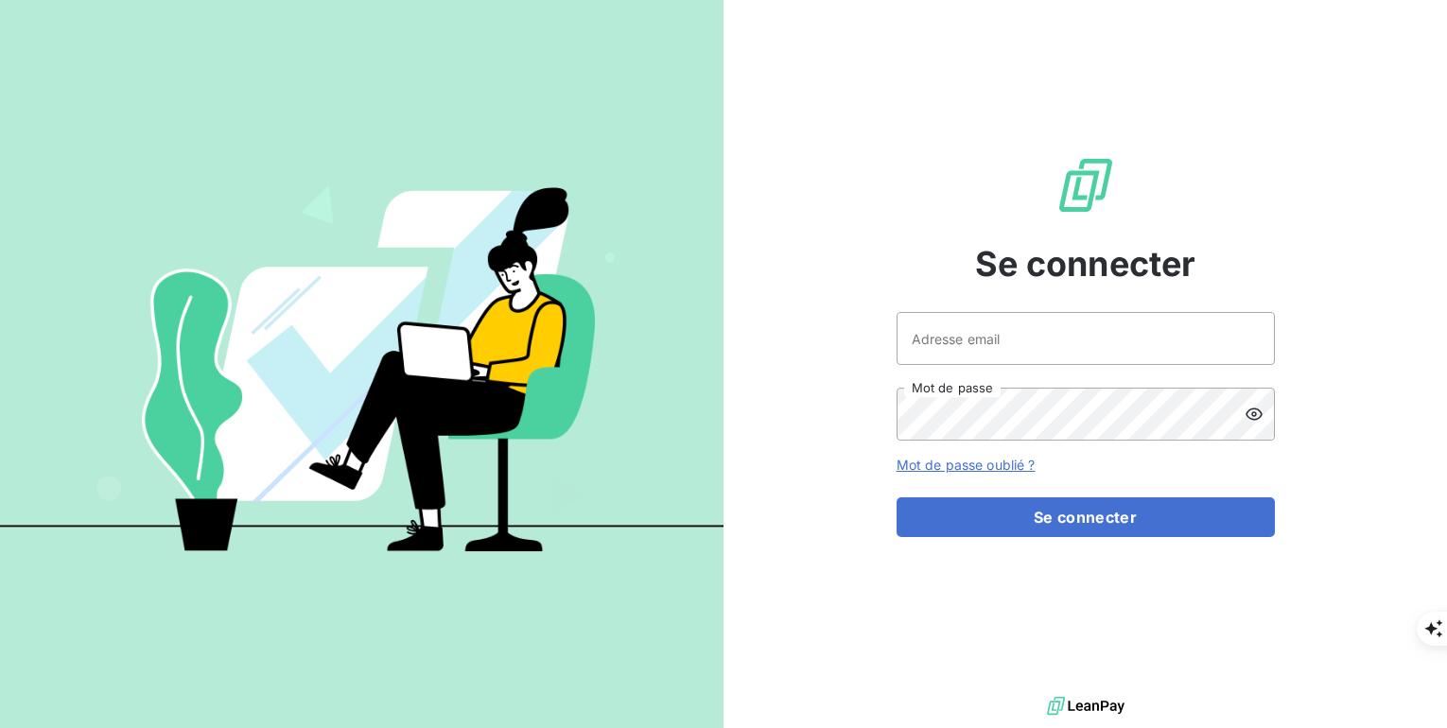  Describe the element at coordinates (1086, 264) in the screenshot. I see `span: Se connecter` at that location.